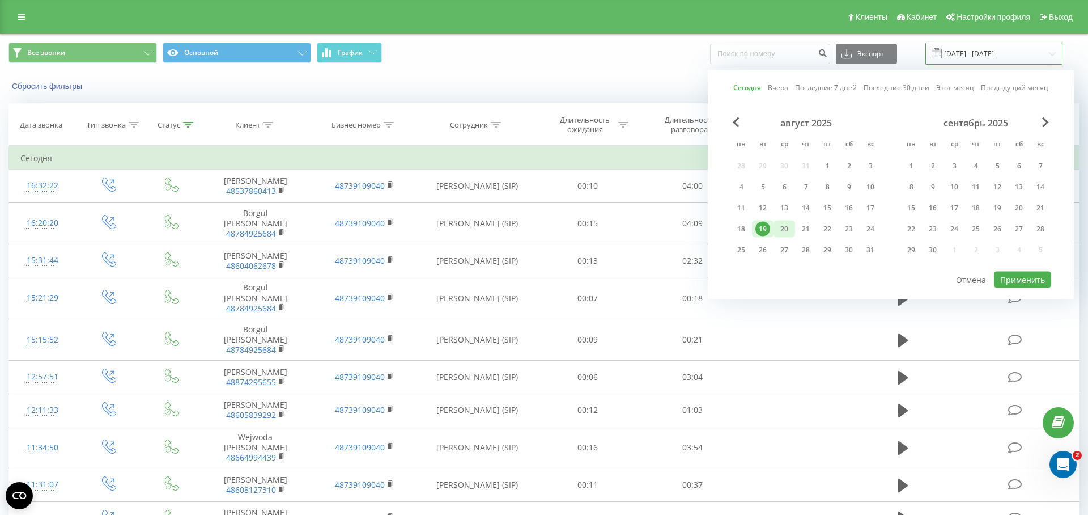 This screenshot has height=515, width=1088. I want to click on span: Клиенты, so click(872, 17).